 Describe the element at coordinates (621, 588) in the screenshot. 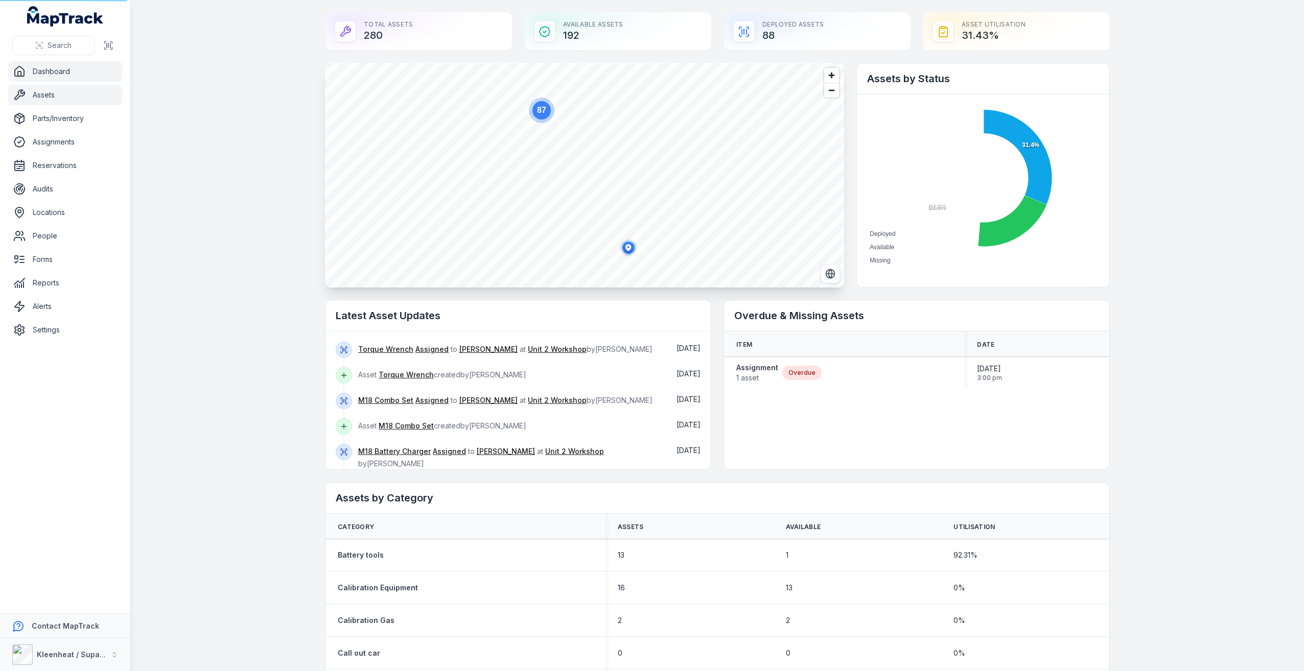

I see `span: 16` at that location.